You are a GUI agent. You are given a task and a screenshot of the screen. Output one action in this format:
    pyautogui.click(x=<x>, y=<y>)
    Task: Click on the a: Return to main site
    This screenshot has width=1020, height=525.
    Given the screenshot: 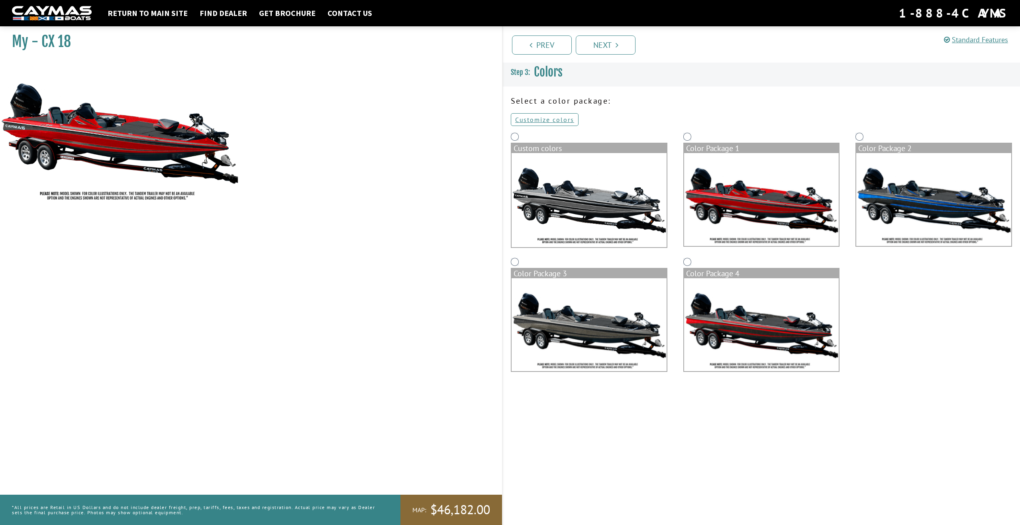 What is the action you would take?
    pyautogui.click(x=147, y=13)
    